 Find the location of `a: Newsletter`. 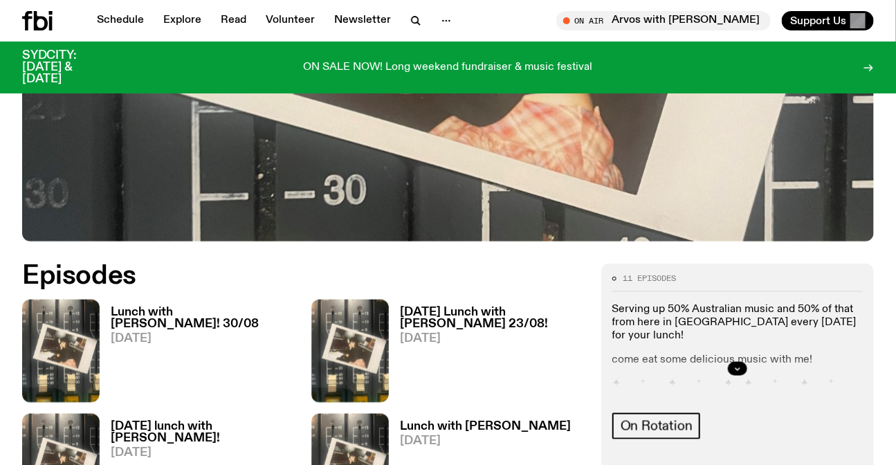

a: Newsletter is located at coordinates (362, 21).